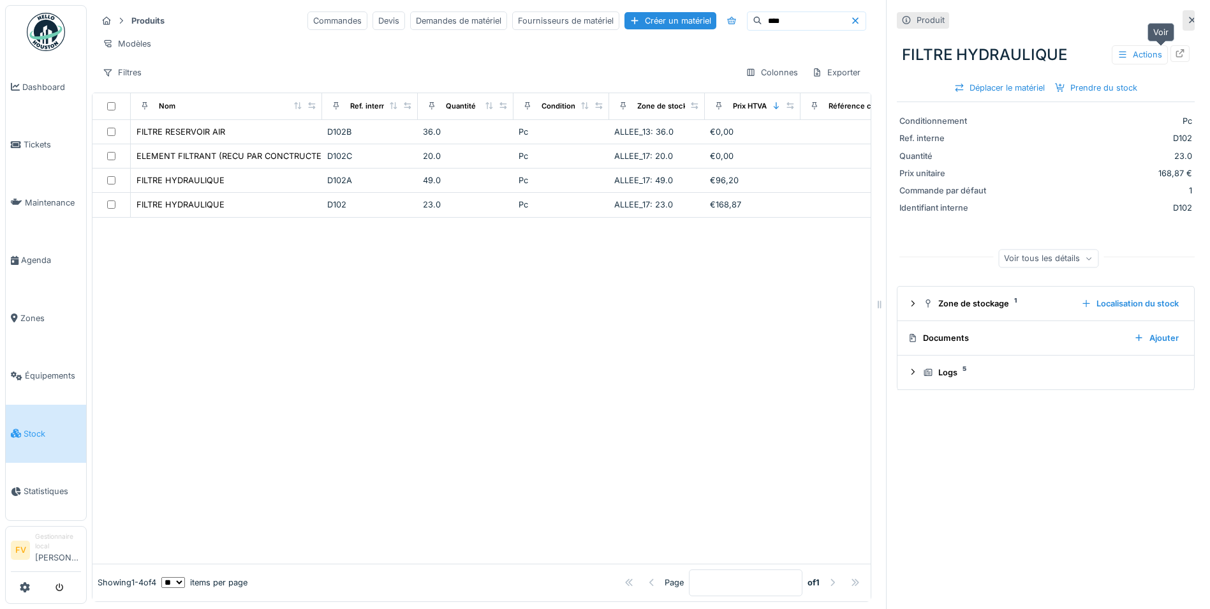  I want to click on div: Voir tous les détails, so click(1048, 258).